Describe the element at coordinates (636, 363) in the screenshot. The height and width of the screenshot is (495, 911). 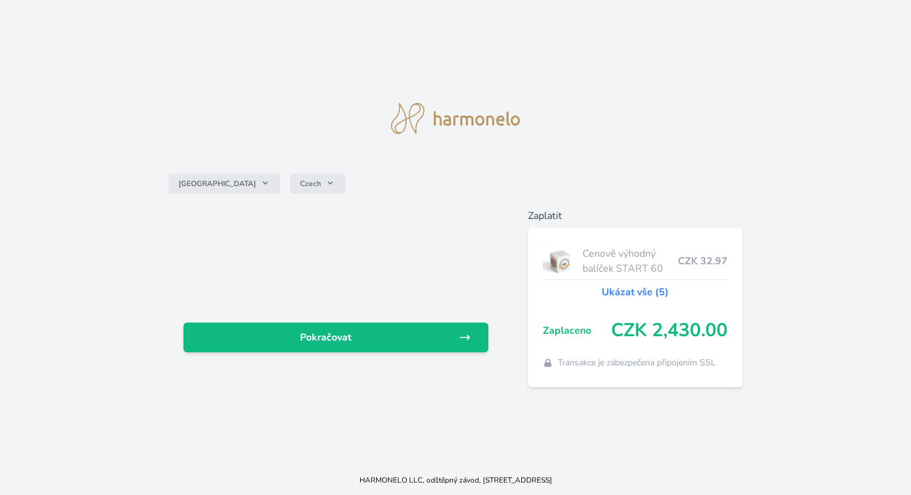
I see `span: Transakce je zabezpečena připojením SSL` at that location.